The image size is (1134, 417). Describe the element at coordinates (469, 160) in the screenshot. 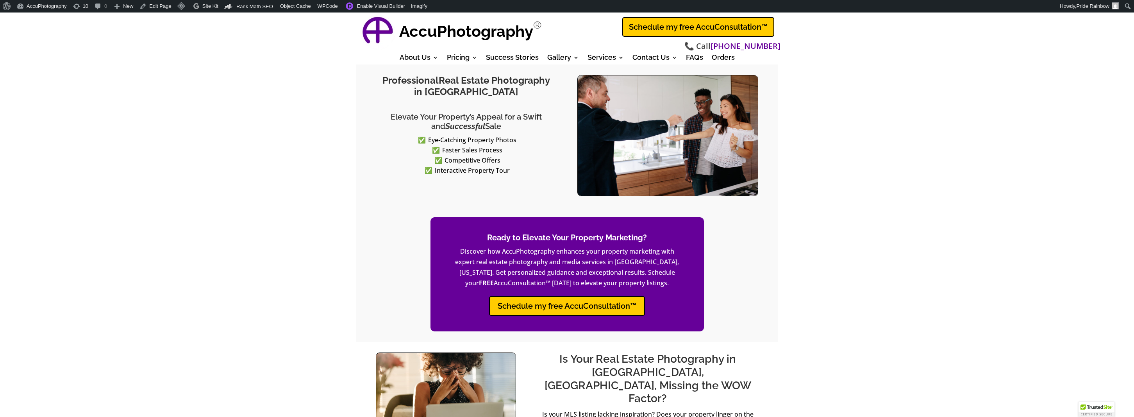

I see `li: Competitive Offers` at that location.